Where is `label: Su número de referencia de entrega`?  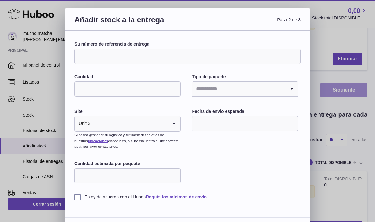
label: Su número de referencia de entrega is located at coordinates (187, 44).